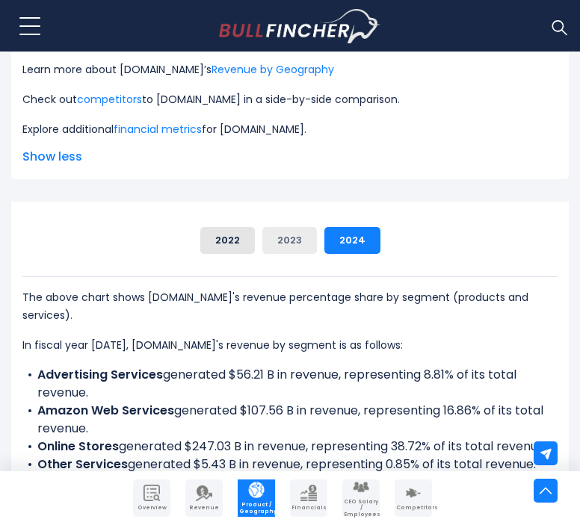 The height and width of the screenshot is (525, 580). I want to click on b: Advertising Services, so click(100, 374).